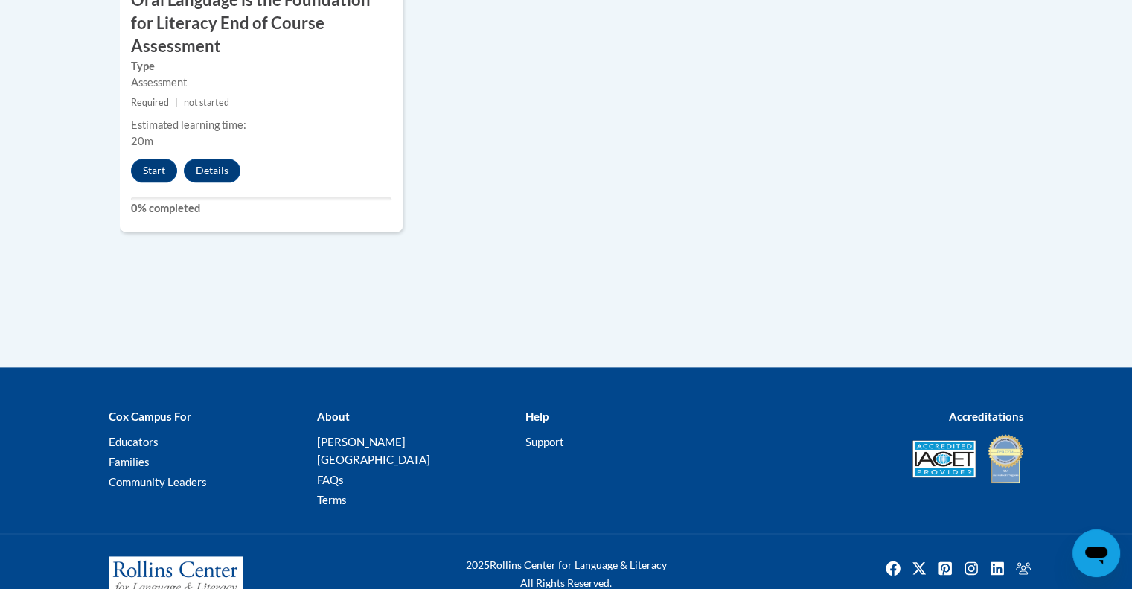 The image size is (1132, 589). I want to click on label: Type, so click(261, 66).